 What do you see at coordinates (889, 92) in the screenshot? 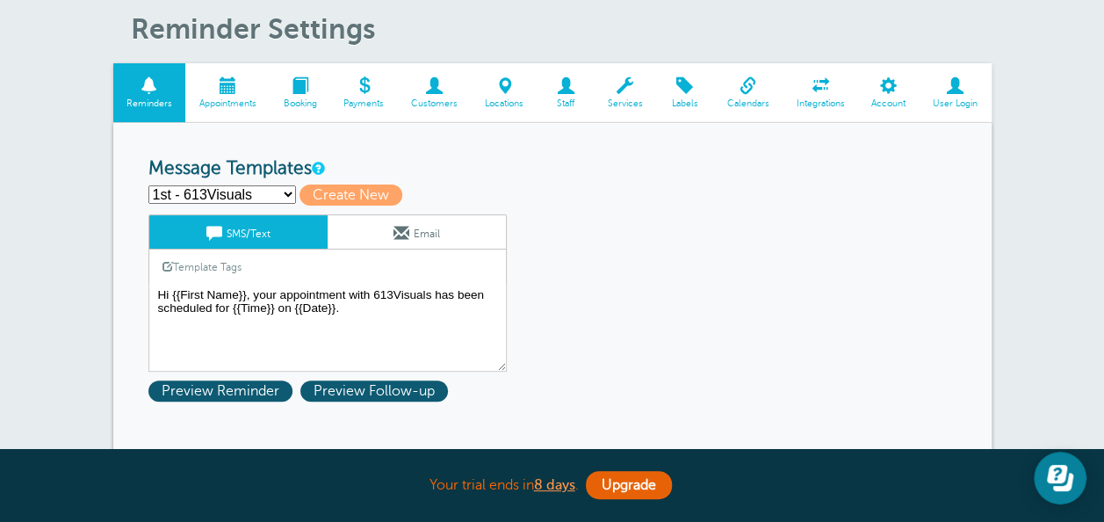
I see `a: Account` at bounding box center [889, 92].